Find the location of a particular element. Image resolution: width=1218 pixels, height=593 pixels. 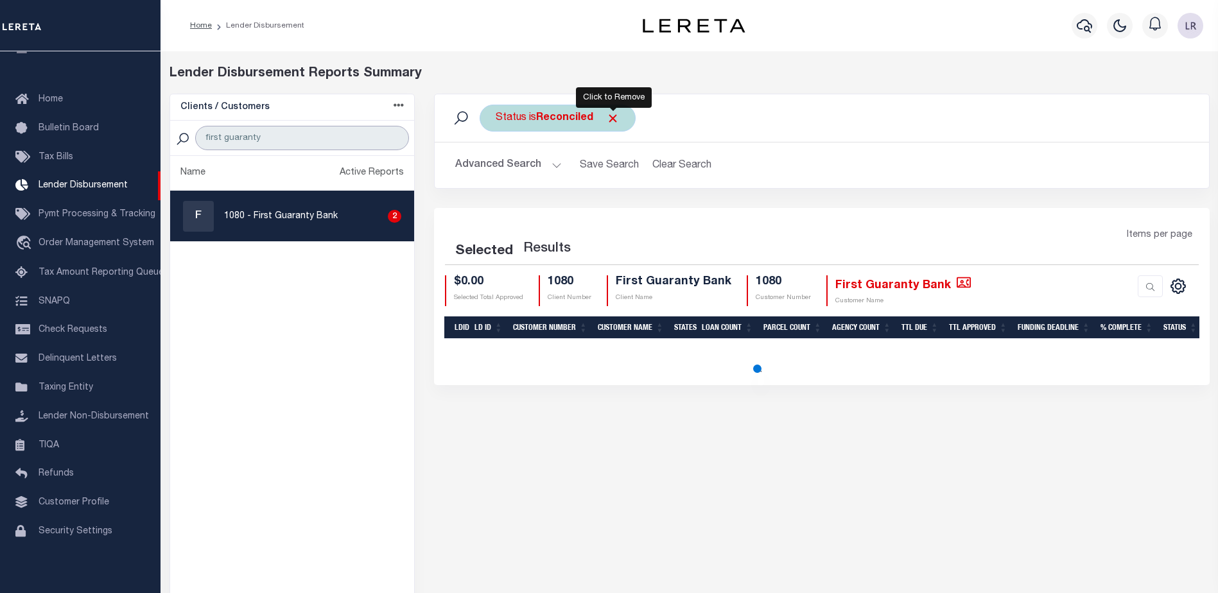

span: Home is located at coordinates (51, 100).